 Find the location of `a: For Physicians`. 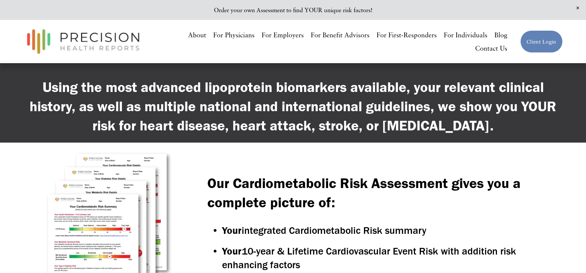

a: For Physicians is located at coordinates (234, 35).